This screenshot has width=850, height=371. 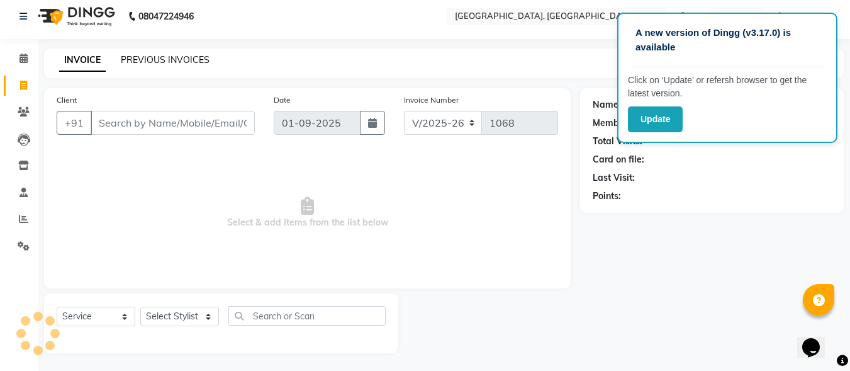 I want to click on span: SALON, so click(x=811, y=16).